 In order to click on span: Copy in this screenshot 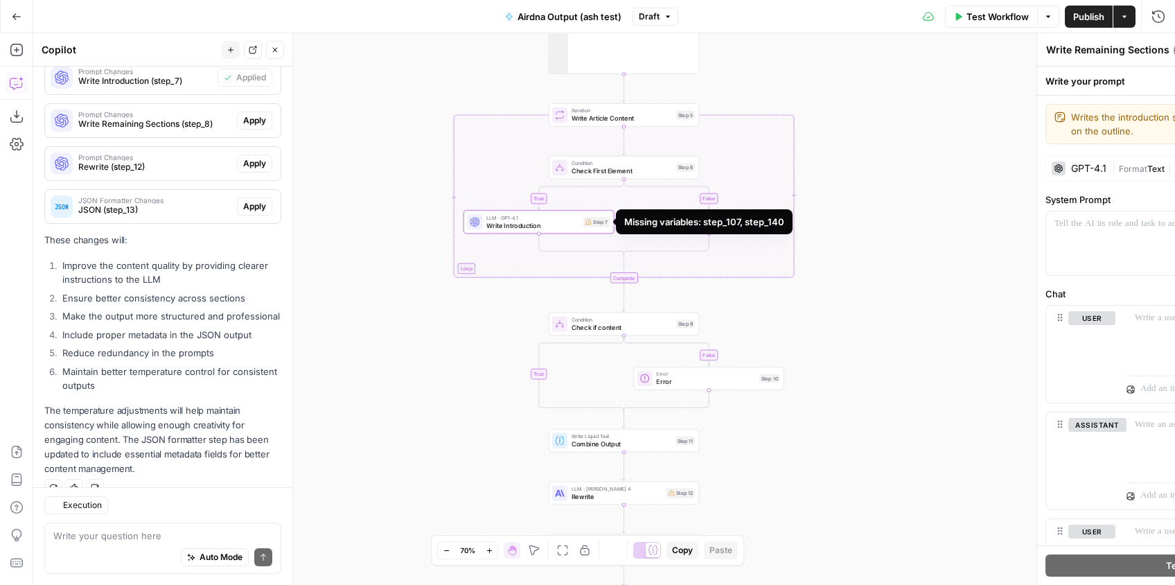, I will do `click(682, 550)`.